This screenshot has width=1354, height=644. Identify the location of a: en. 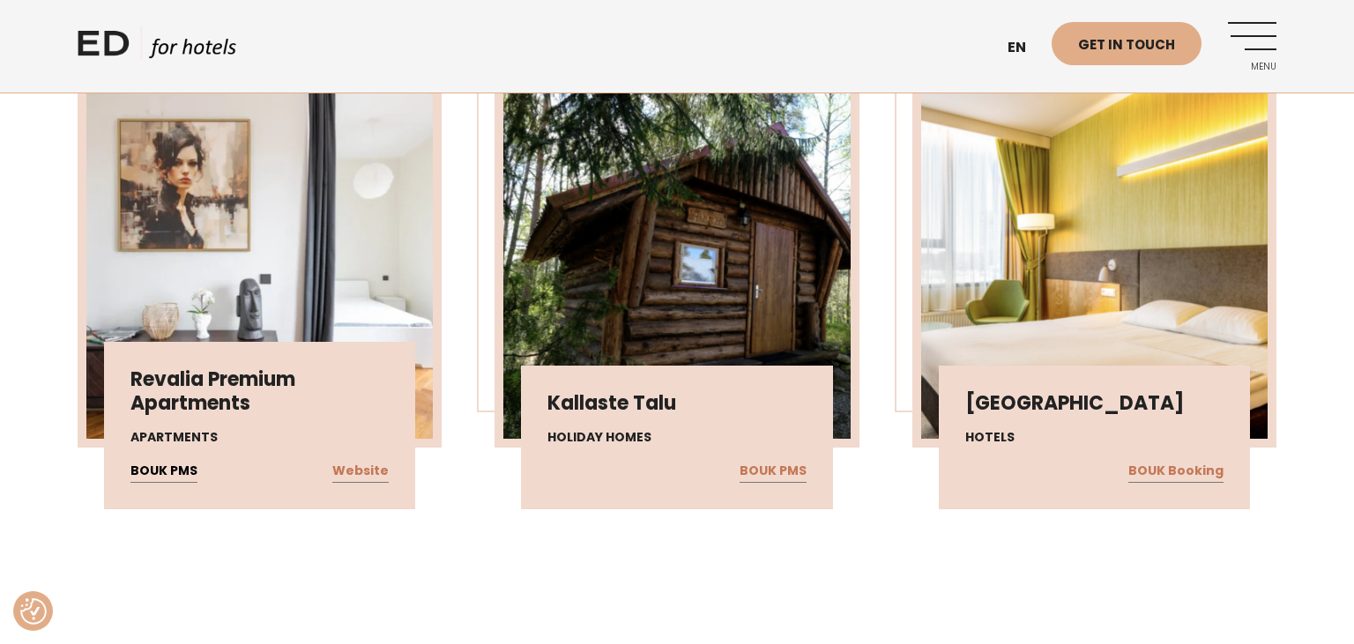
(1025, 48).